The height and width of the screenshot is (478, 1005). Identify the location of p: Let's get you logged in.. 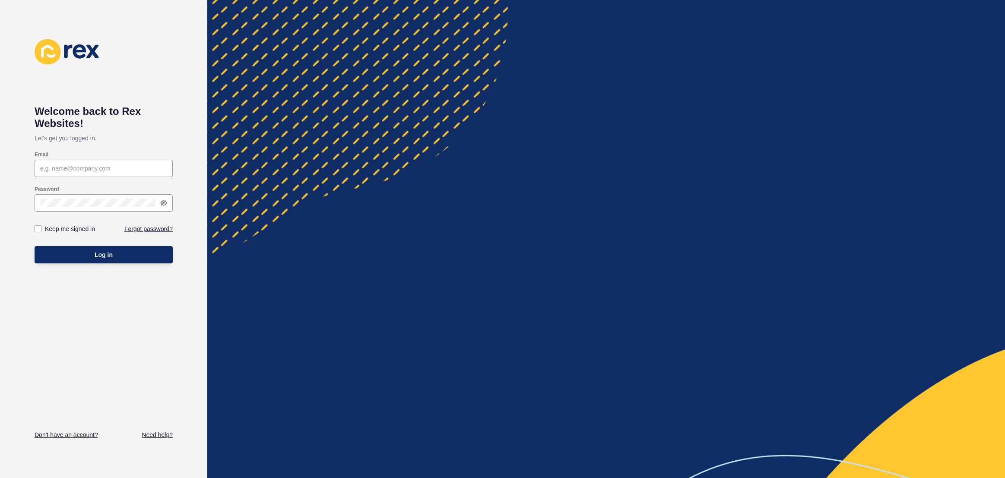
(104, 138).